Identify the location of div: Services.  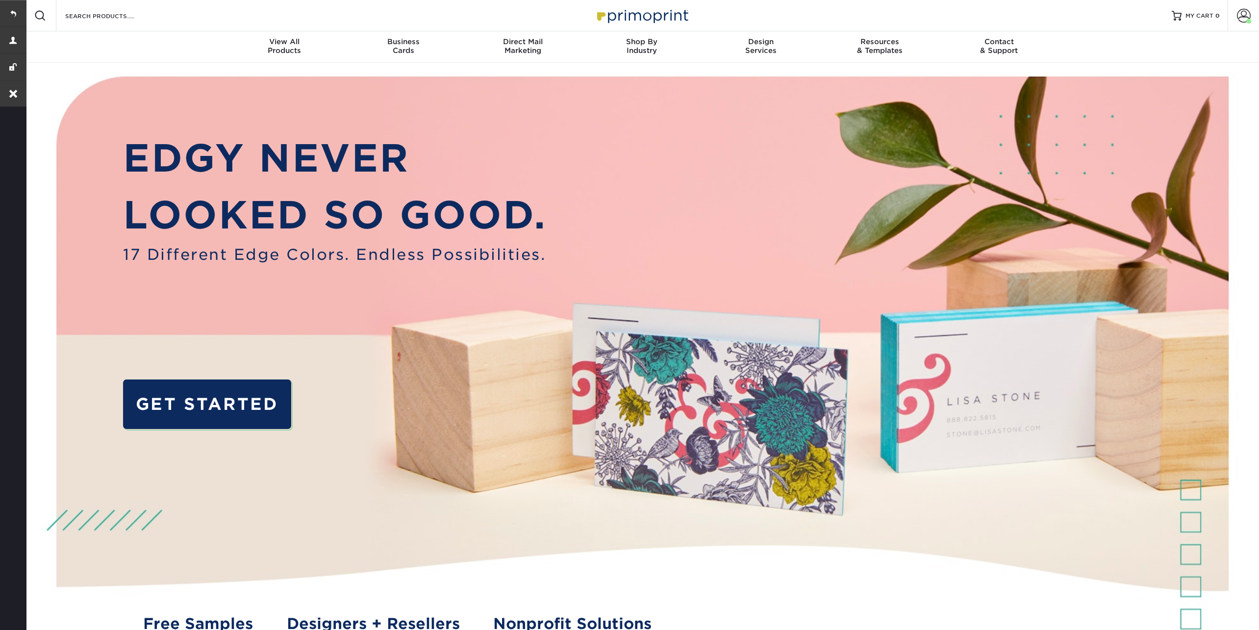
(760, 46).